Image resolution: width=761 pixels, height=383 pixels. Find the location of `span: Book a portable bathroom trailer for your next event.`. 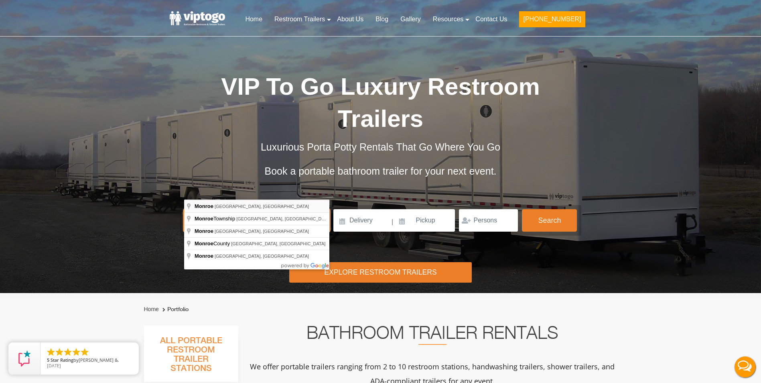

span: Book a portable bathroom trailer for your next event. is located at coordinates (380, 171).